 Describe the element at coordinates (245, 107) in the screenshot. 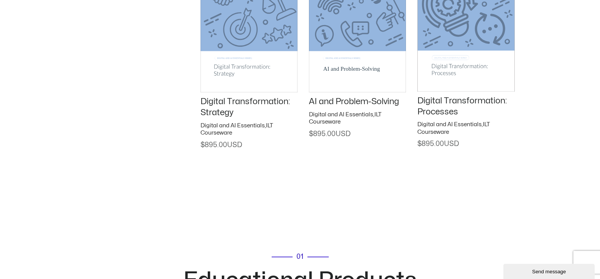

I see `a: Digital Transformation: Strategy` at that location.